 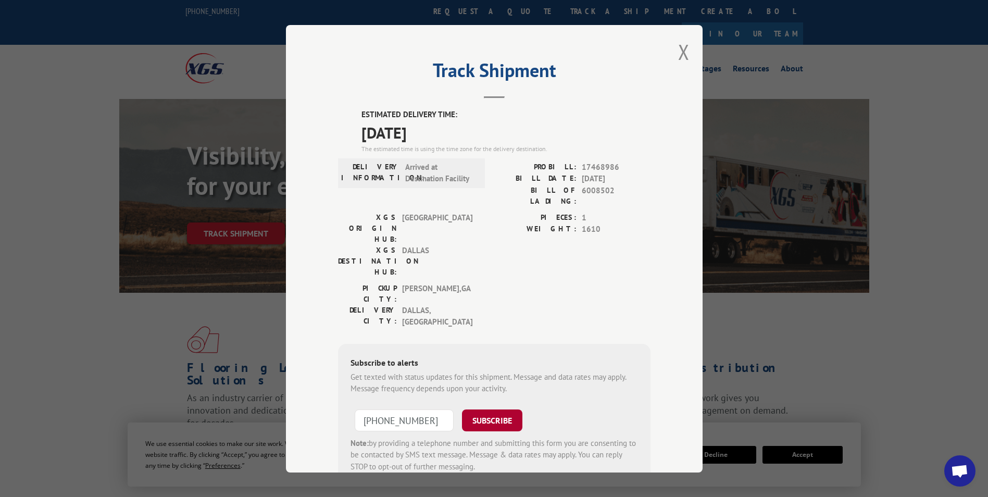 What do you see at coordinates (360, 442) in the screenshot?
I see `strong: Note:` at bounding box center [360, 442].